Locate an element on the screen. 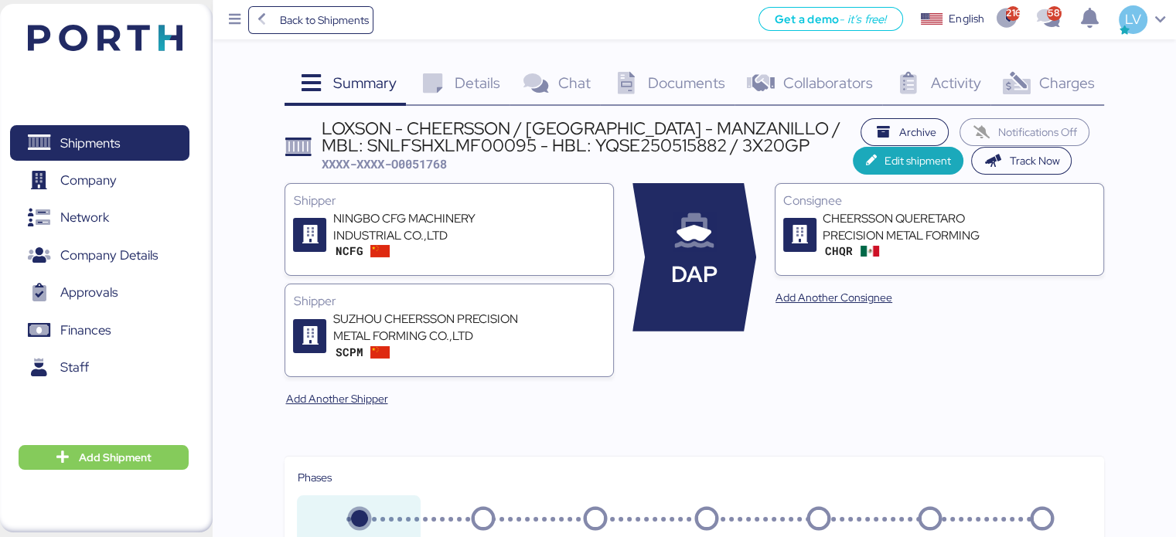 This screenshot has width=1176, height=537. span: Archive is located at coordinates (918, 132).